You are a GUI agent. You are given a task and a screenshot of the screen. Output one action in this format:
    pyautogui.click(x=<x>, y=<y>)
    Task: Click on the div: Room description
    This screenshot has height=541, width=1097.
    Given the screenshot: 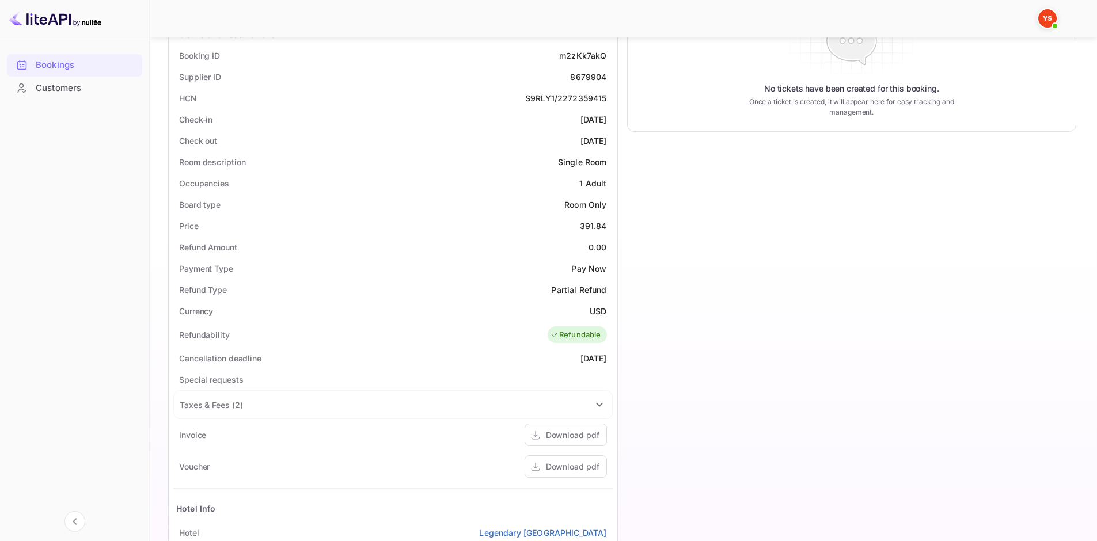 What is the action you would take?
    pyautogui.click(x=212, y=162)
    